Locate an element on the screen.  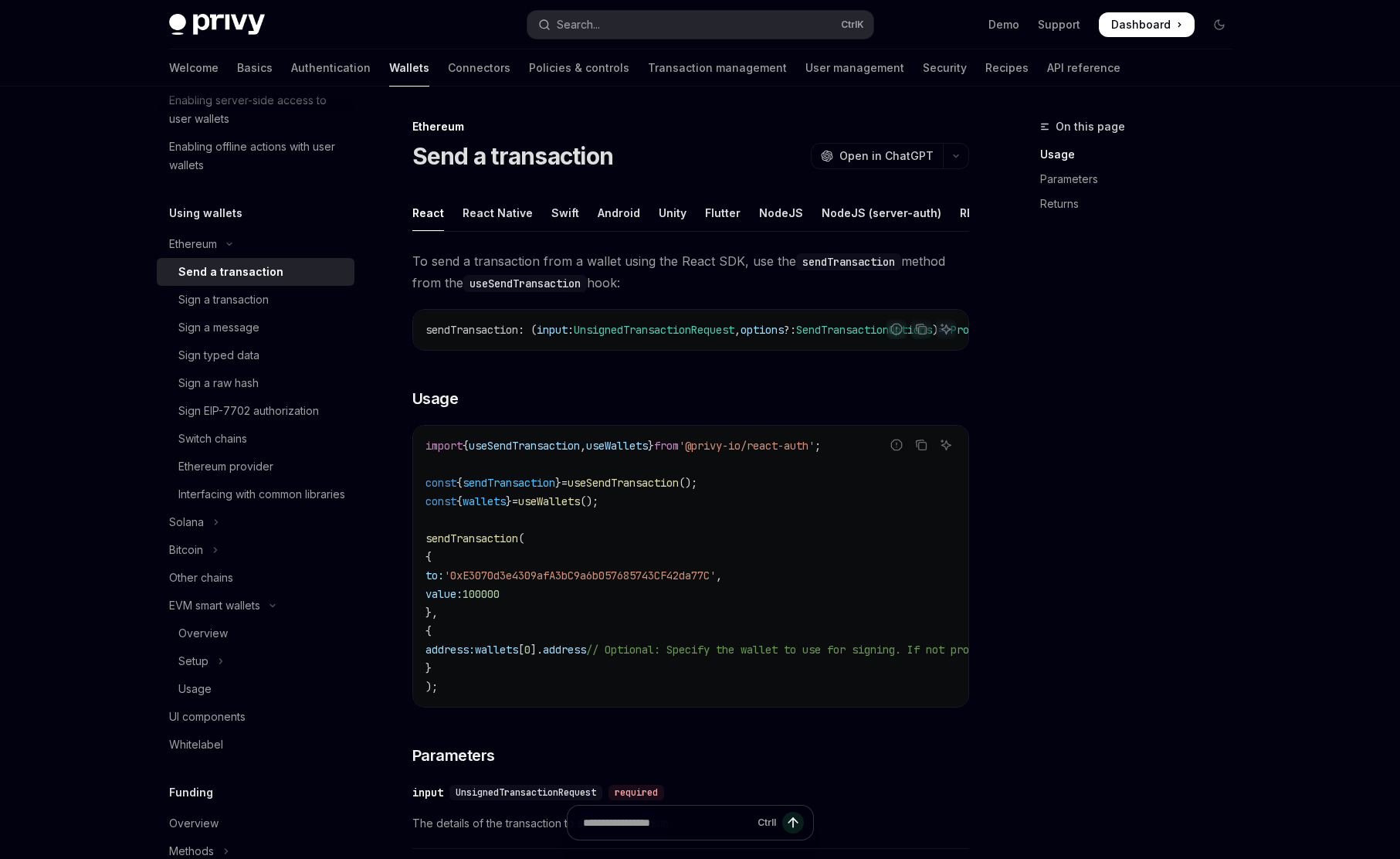
button: Toggle EVM smart wallets section is located at coordinates (255, 605).